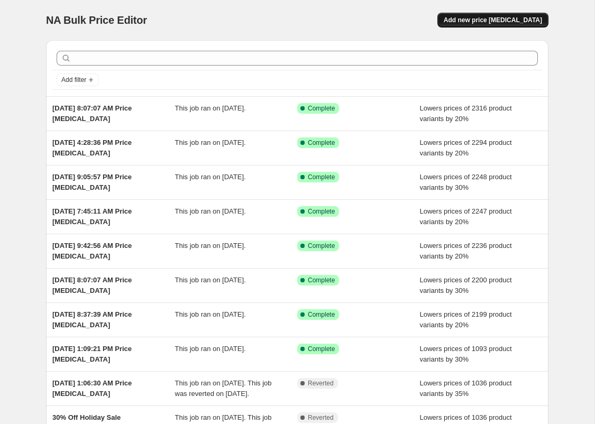  Describe the element at coordinates (466, 285) in the screenshot. I see `span: Lowers prices of 2200 product variants by 30%` at that location.